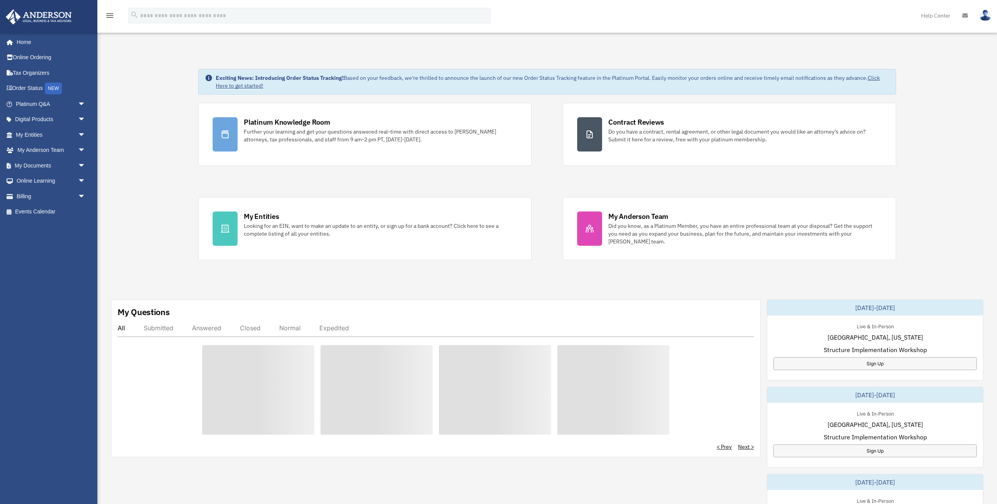  Describe the element at coordinates (287, 122) in the screenshot. I see `div: Platinum Knowledge Room` at that location.